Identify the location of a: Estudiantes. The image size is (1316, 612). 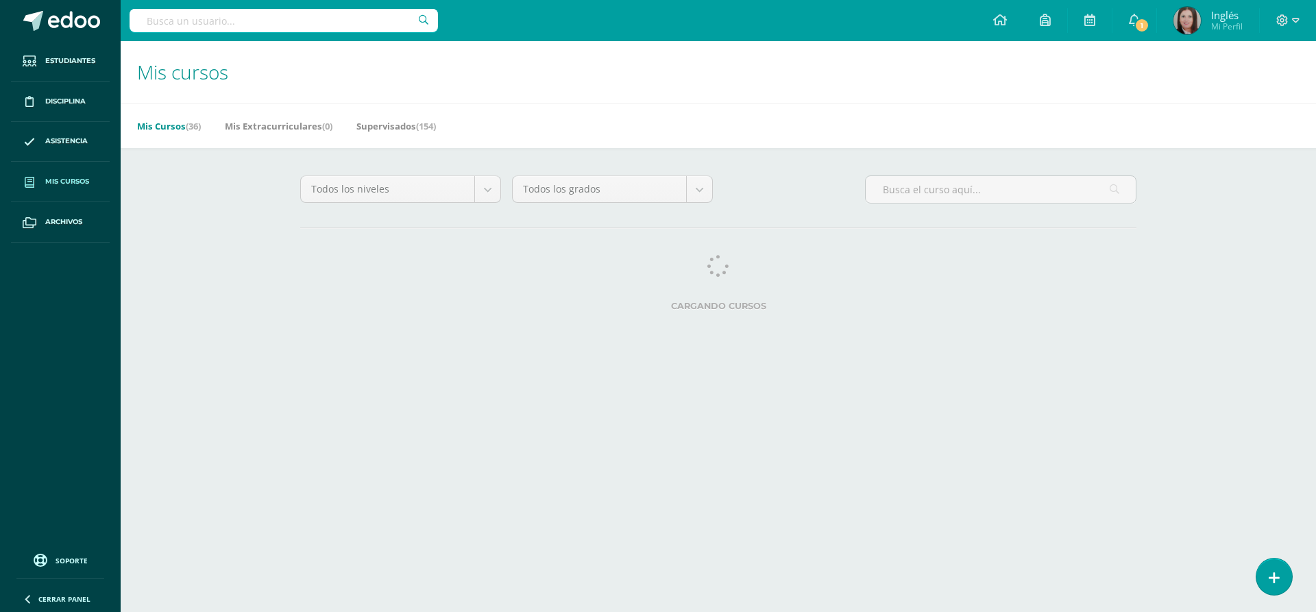
(60, 61).